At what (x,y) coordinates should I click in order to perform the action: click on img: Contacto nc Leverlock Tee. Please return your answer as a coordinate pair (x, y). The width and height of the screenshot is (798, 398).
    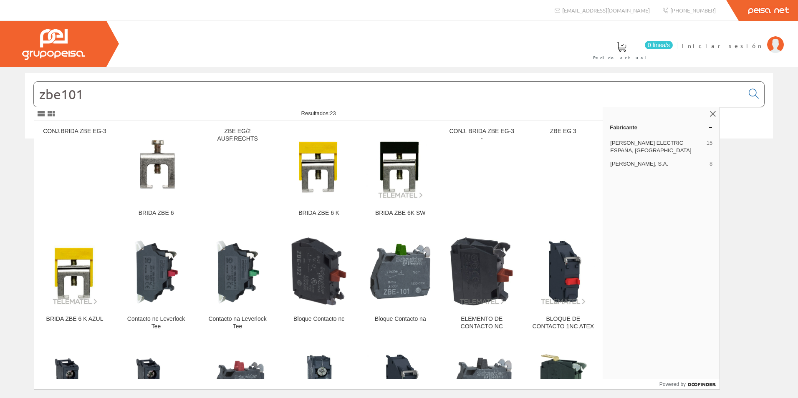
    Looking at the image, I should click on (156, 271).